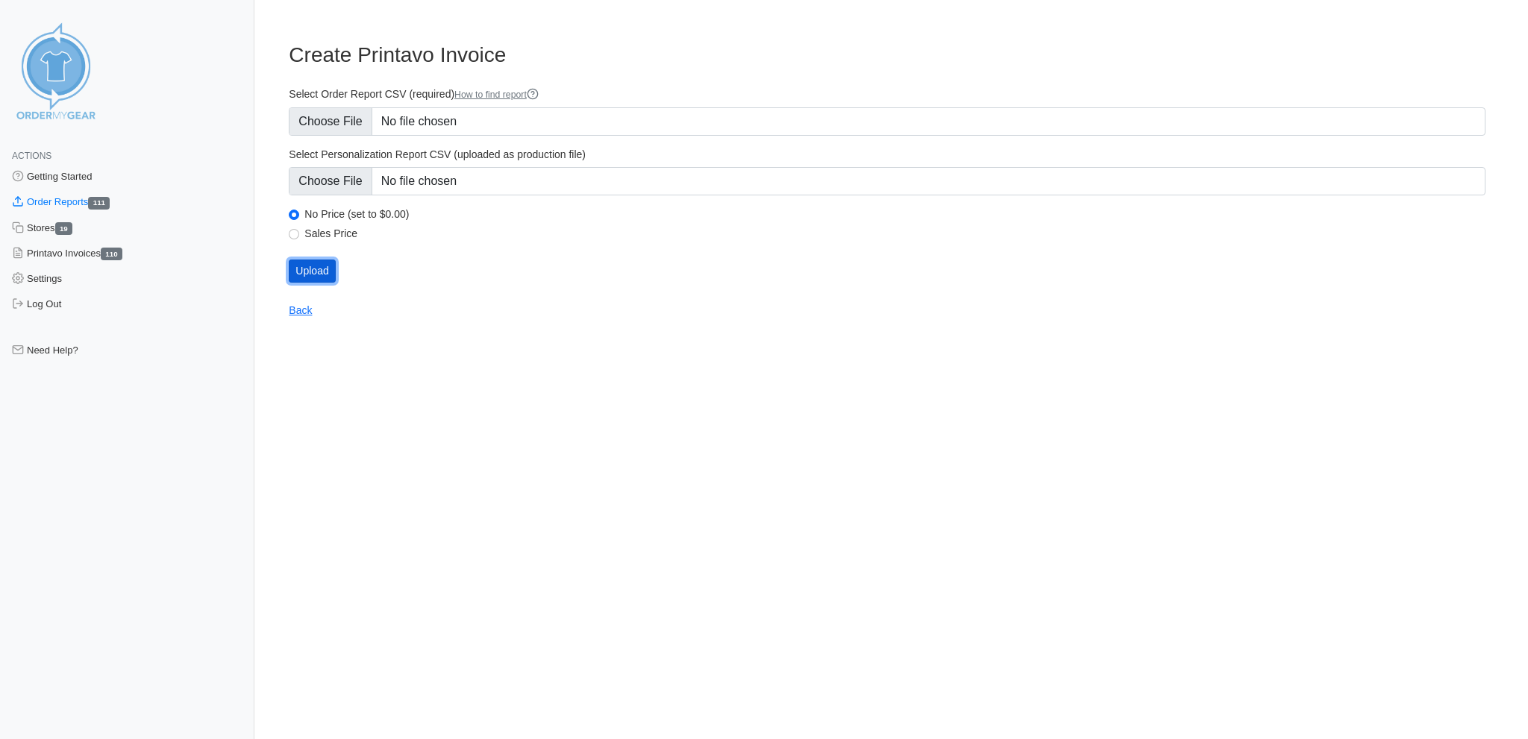  Describe the element at coordinates (496, 95) in the screenshot. I see `a: How to find report` at that location.